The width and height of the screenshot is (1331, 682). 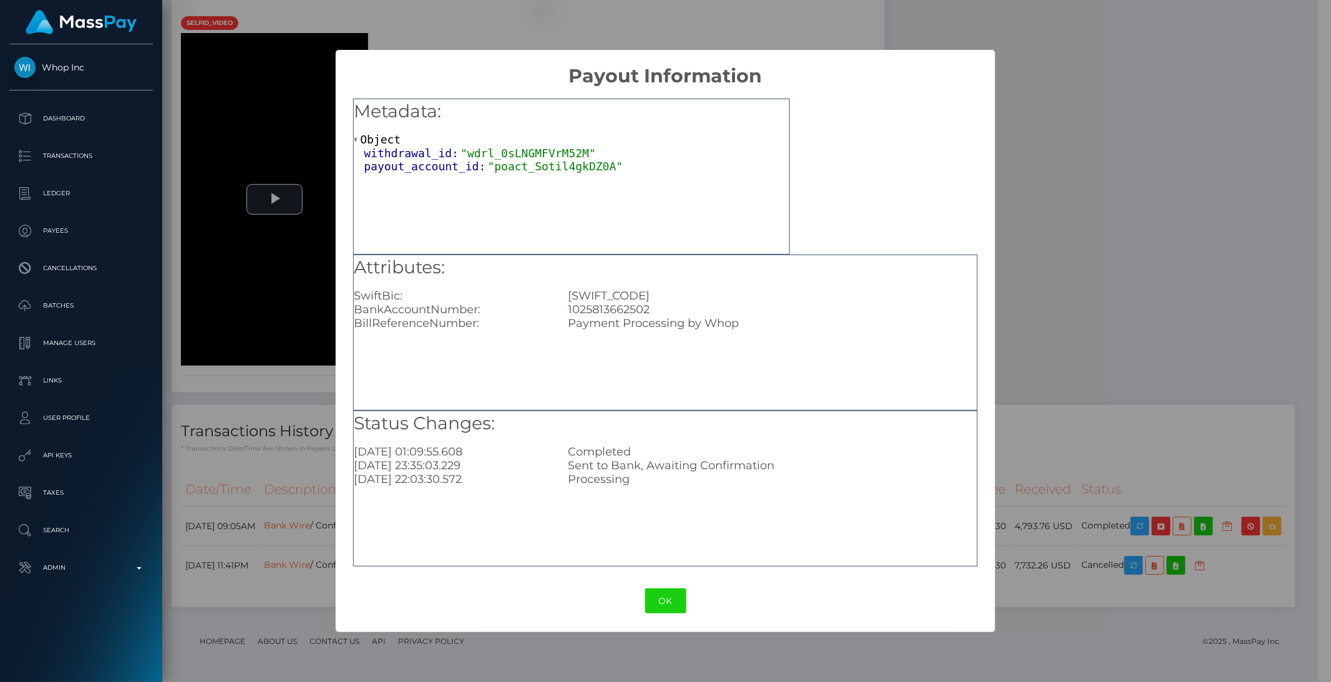 What do you see at coordinates (451, 309) in the screenshot?
I see `div: BankAccountNumber:` at bounding box center [451, 309].